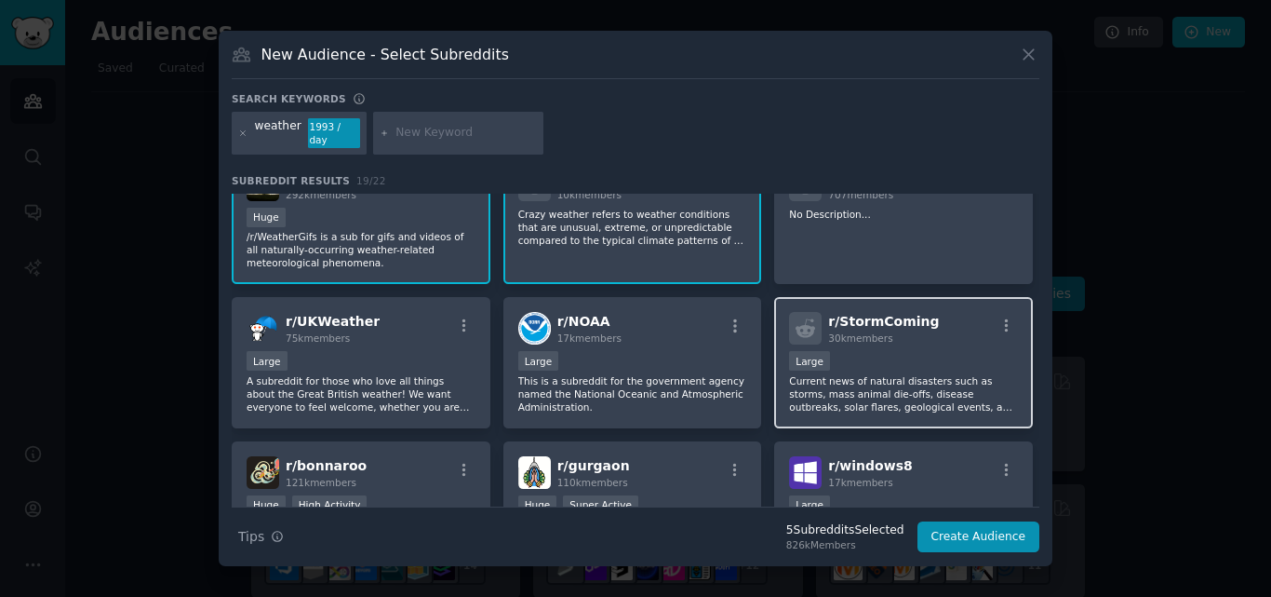 The image size is (1271, 597). I want to click on span: r/ gurgaon, so click(594, 465).